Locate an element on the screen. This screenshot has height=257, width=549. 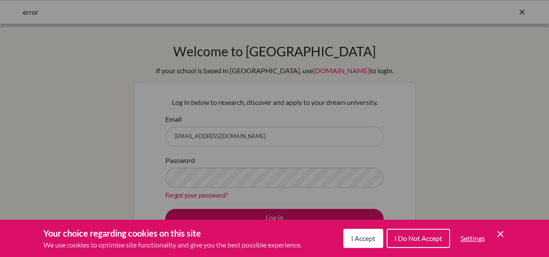
span: Settings is located at coordinates (472, 238).